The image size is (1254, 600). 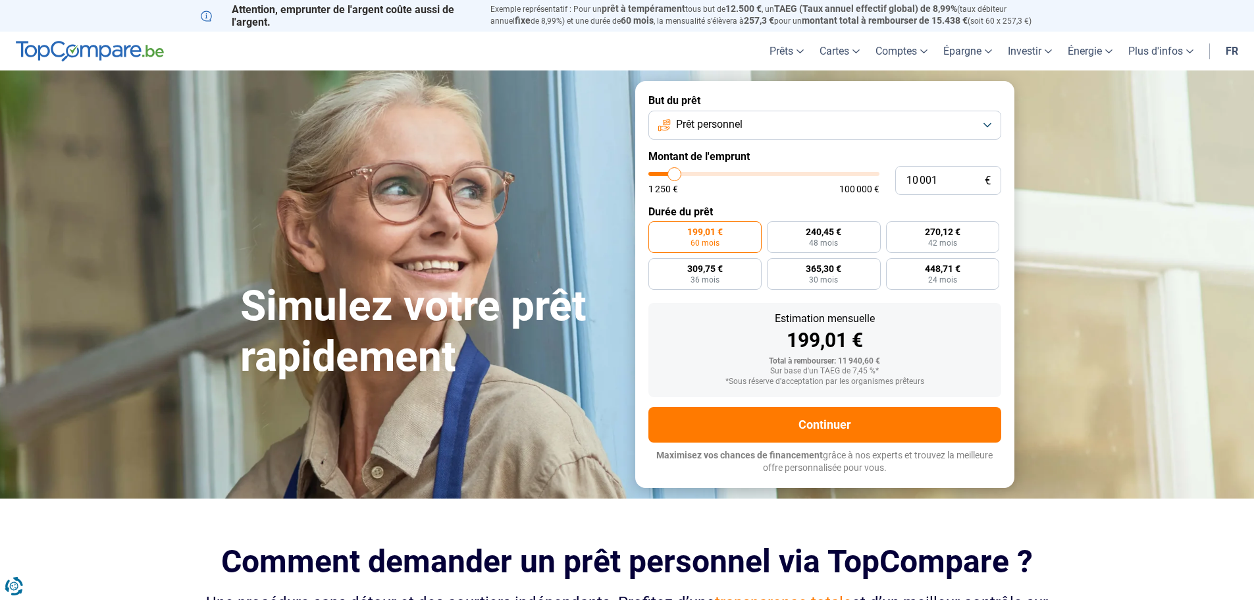 What do you see at coordinates (943, 269) in the screenshot?
I see `span: 448,71 €` at bounding box center [943, 269].